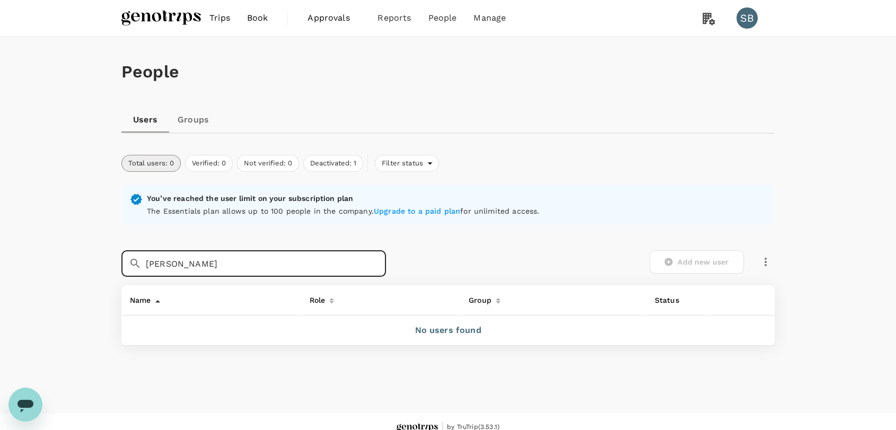 The width and height of the screenshot is (896, 430). What do you see at coordinates (747, 18) in the screenshot?
I see `div: SB` at bounding box center [747, 18].